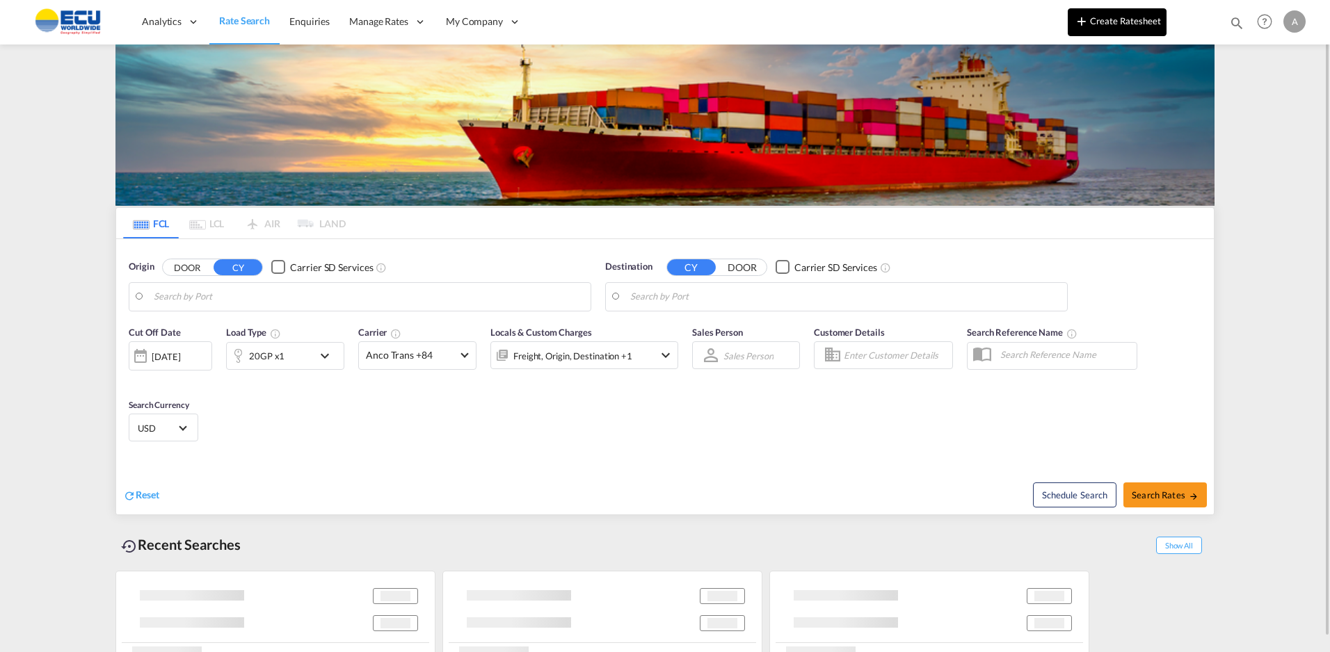  What do you see at coordinates (67, 22) in the screenshot?
I see `img: 6cccb1402a9411edb762cf9624ab9cda.png` at bounding box center [67, 22].